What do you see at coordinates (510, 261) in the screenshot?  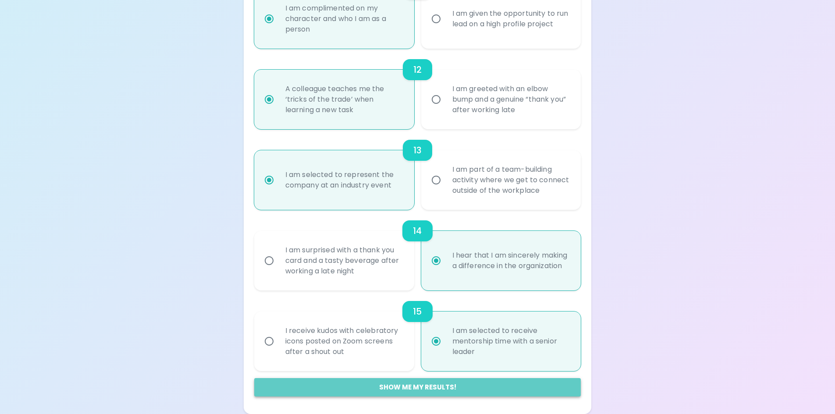 I see `div: I hear that I am sincerely making a difference in the organization` at bounding box center [510, 261].